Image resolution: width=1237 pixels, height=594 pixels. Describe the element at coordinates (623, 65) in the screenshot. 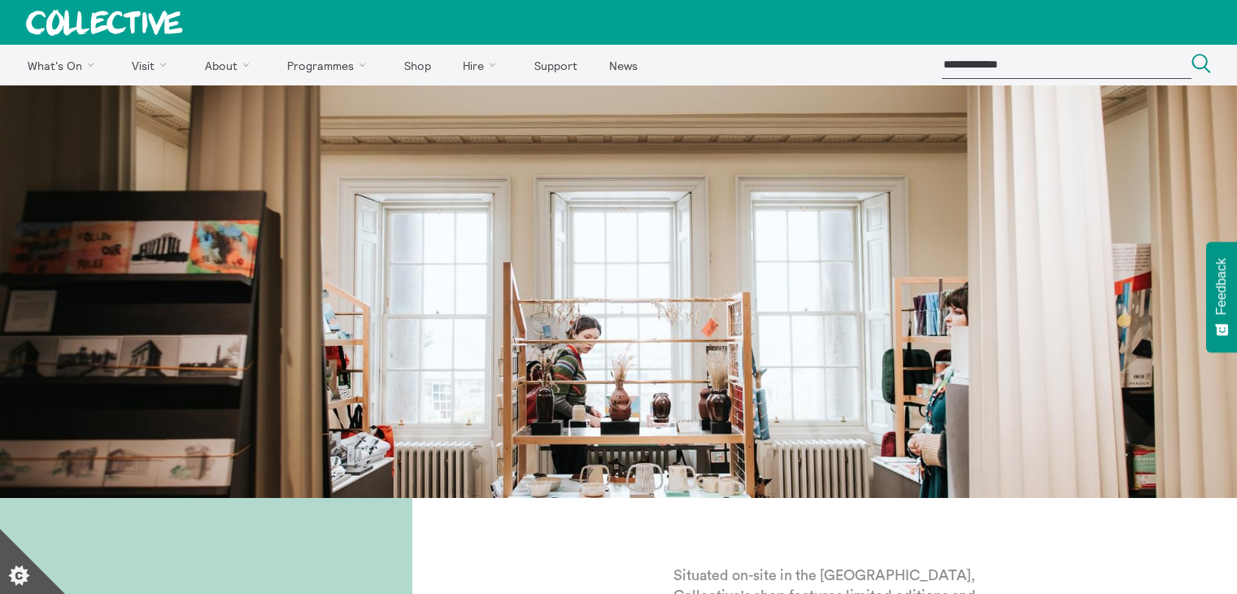

I see `a: News` at that location.